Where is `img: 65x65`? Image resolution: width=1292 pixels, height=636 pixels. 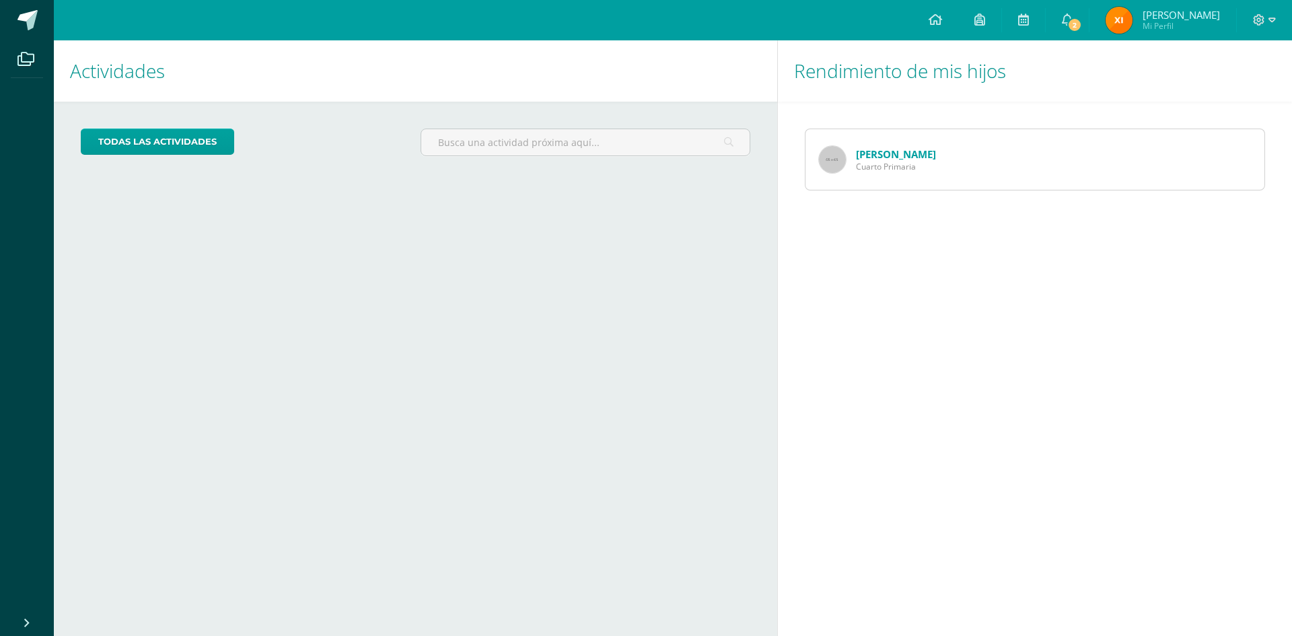 img: 65x65 is located at coordinates (832, 159).